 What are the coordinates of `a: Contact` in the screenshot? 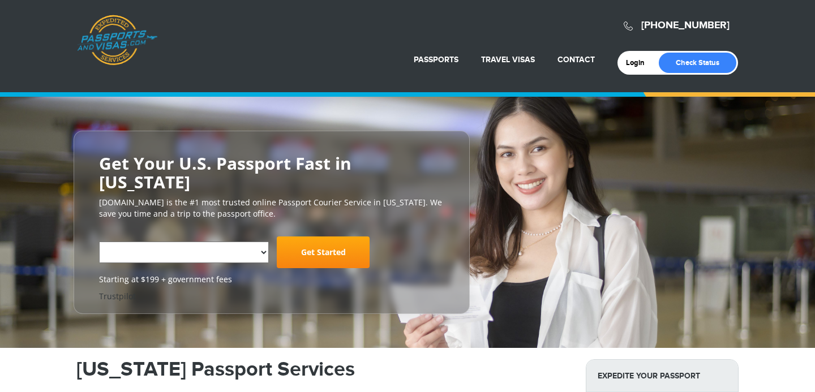 It's located at (576, 59).